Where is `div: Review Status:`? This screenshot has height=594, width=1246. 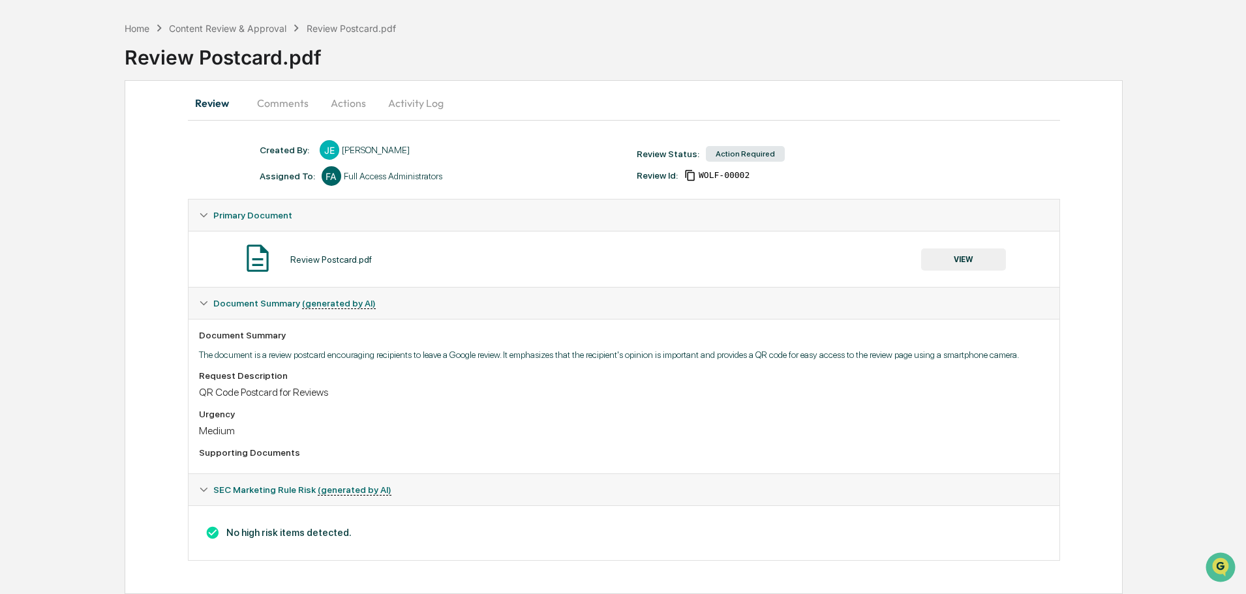 div: Review Status: is located at coordinates (668, 154).